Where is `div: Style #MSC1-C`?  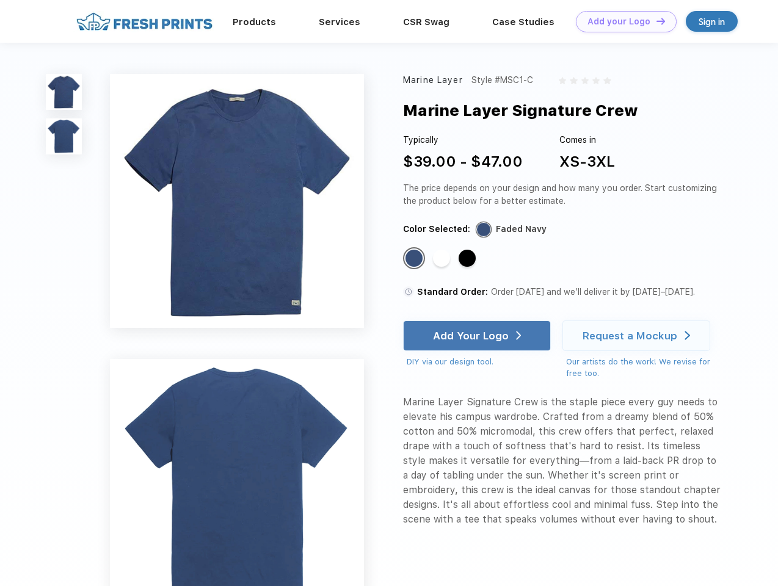
div: Style #MSC1-C is located at coordinates (502, 80).